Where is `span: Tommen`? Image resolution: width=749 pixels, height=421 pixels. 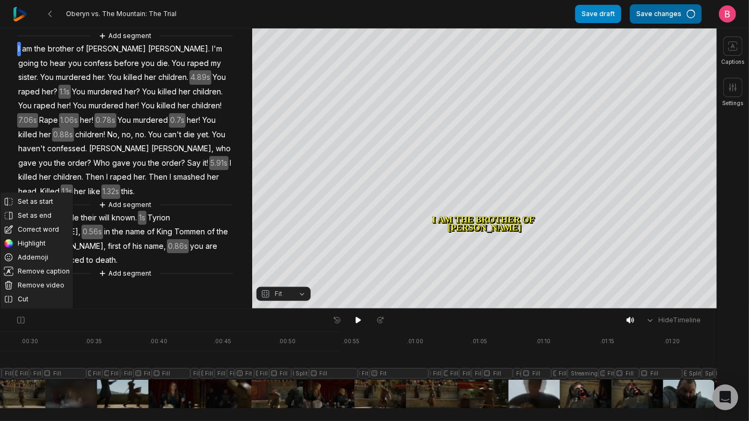
span: Tommen is located at coordinates (189, 232).